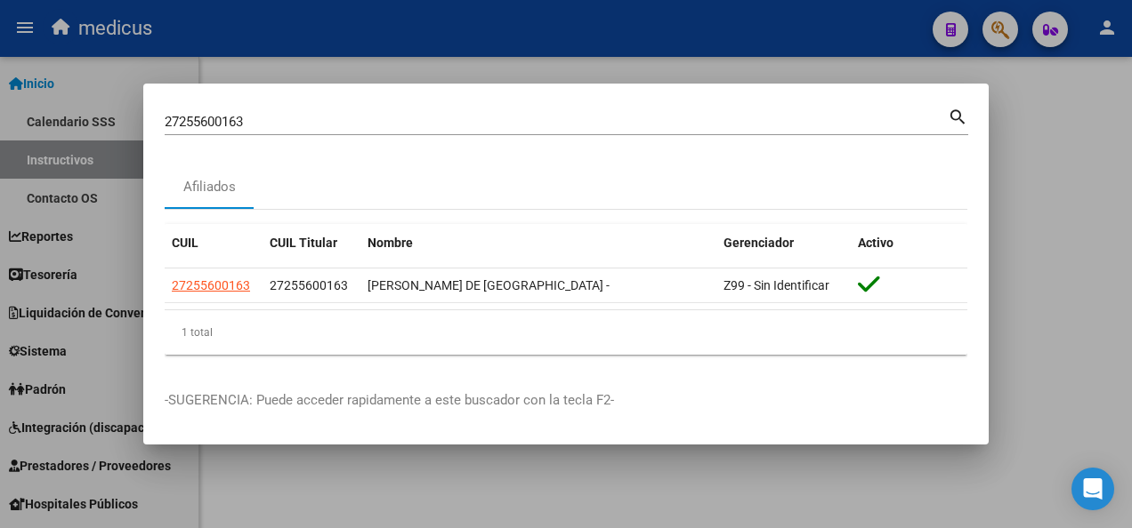 This screenshot has width=1132, height=528. What do you see at coordinates (214, 243) in the screenshot?
I see `datatable-header-cell: CUIL` at bounding box center [214, 243].